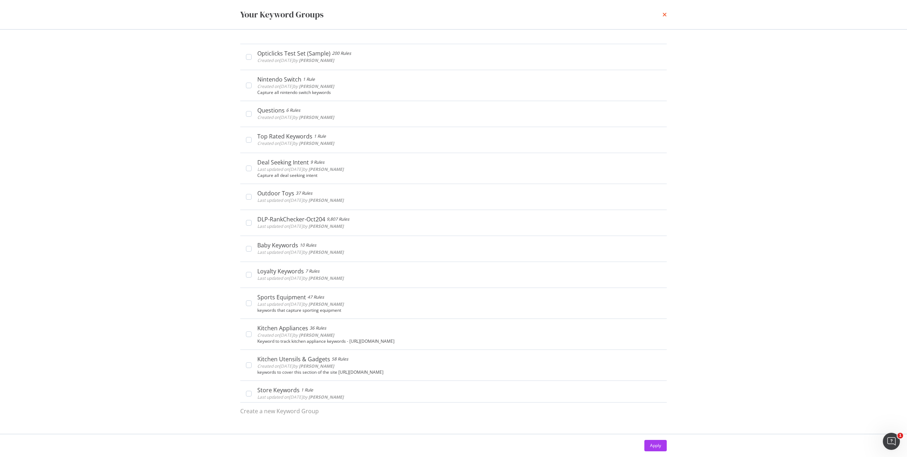 The image size is (907, 457). Describe the element at coordinates (665, 15) in the screenshot. I see `div: times` at that location.